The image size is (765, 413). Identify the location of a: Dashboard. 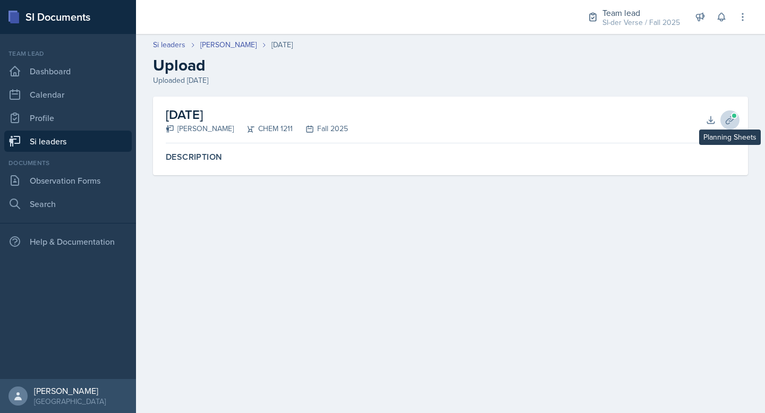
(68, 71).